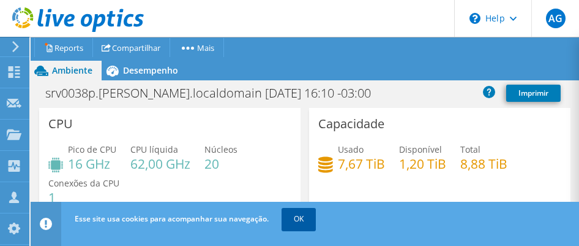 This screenshot has height=246, width=579. What do you see at coordinates (172, 218) in the screenshot?
I see `span: Esse site usa cookies para acompanhar sua navegação.` at bounding box center [172, 218].